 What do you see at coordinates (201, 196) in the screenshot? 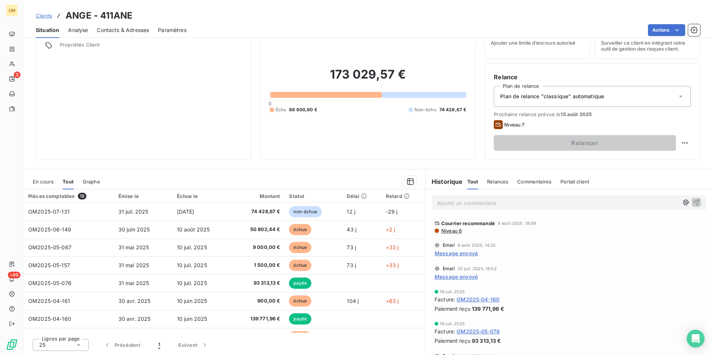
I see `div: Échue le` at bounding box center [201, 196].